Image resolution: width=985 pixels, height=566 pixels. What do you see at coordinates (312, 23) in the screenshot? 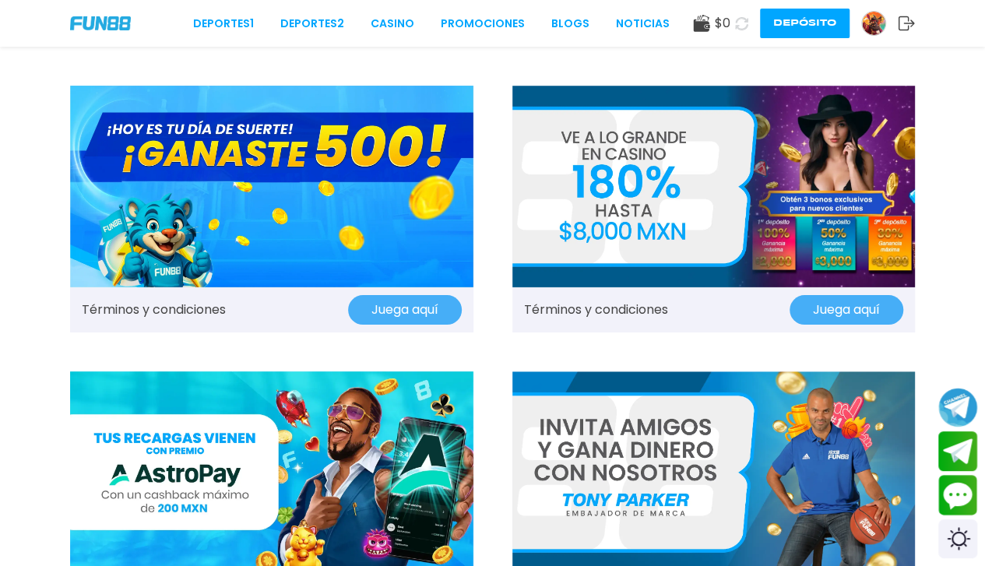
I see `a: Deportes2` at bounding box center [312, 23].